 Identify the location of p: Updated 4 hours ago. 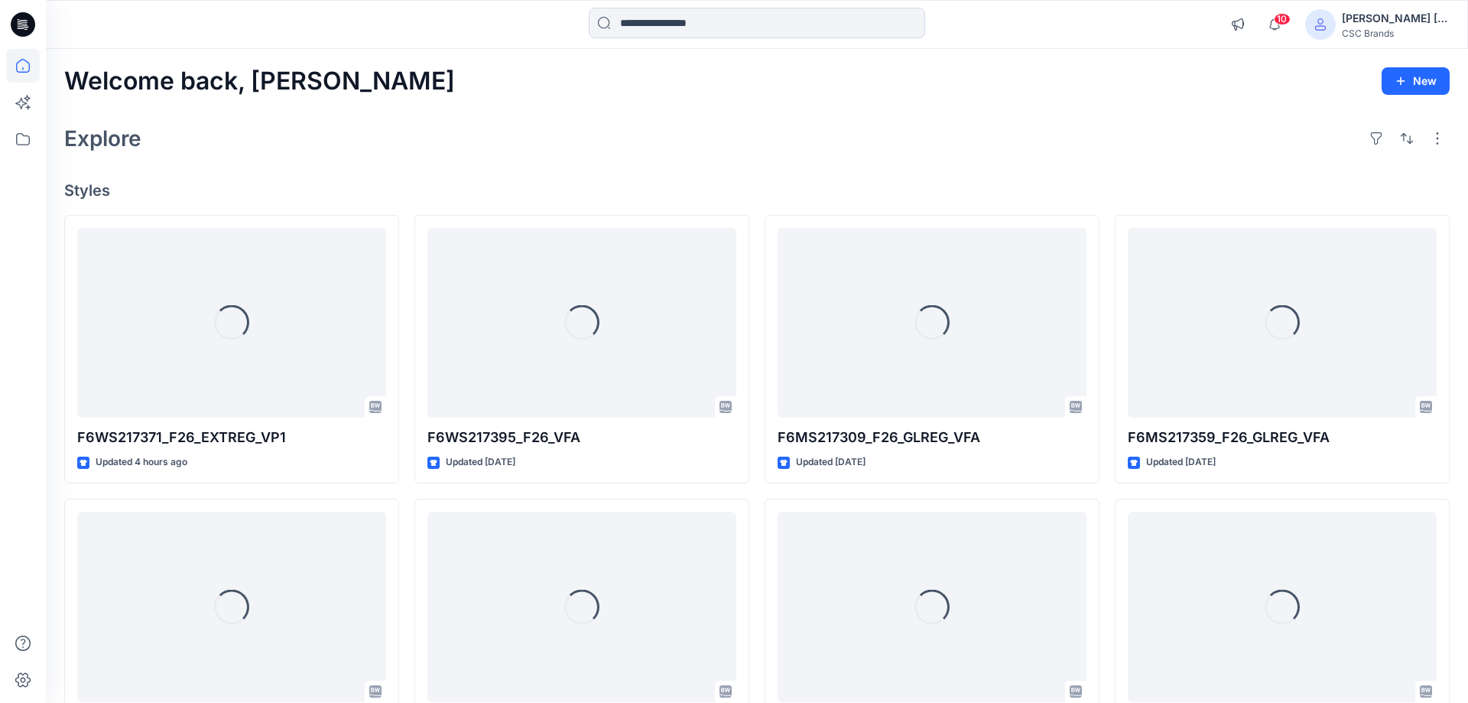
(141, 462).